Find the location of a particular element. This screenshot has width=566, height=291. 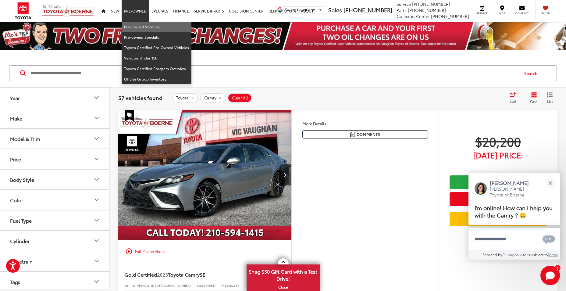

span: Stock: is located at coordinates (201, 285).